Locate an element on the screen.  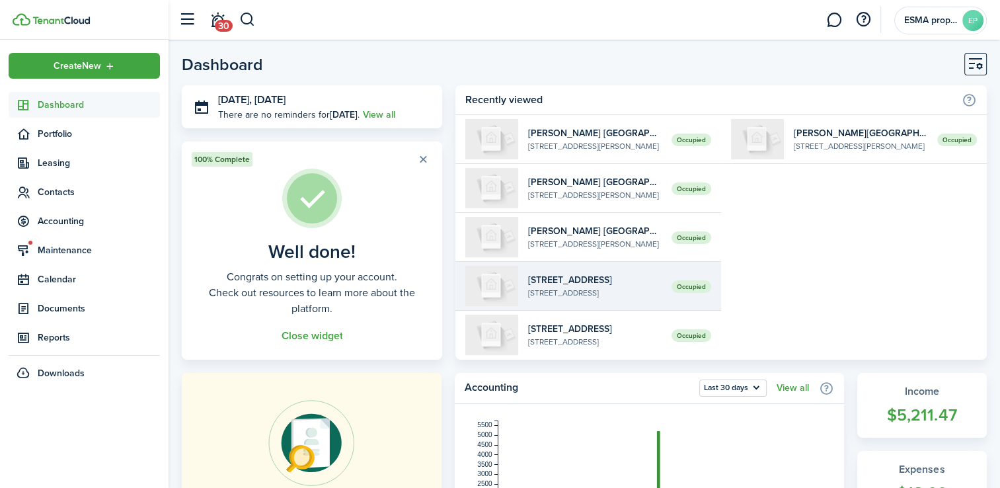
avatar-text: EP is located at coordinates (973, 20).